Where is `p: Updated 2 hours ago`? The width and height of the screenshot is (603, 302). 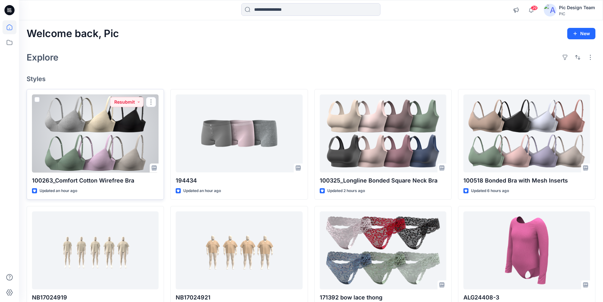
p: Updated 2 hours ago is located at coordinates (346, 191).